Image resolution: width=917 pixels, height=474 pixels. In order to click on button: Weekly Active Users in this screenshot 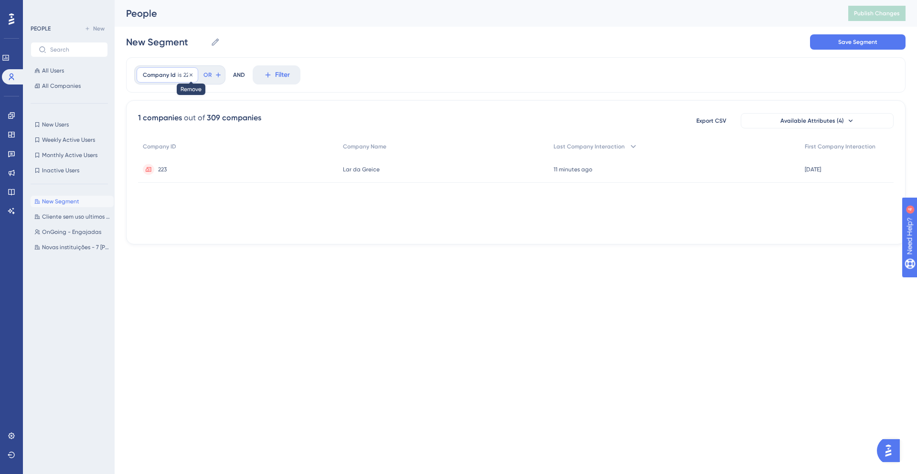, I will do `click(69, 140)`.